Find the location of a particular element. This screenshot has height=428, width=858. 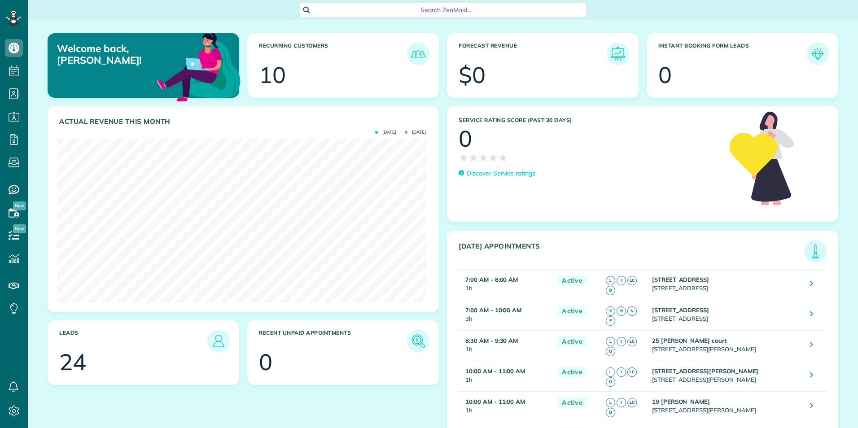

span: E is located at coordinates (611, 321).